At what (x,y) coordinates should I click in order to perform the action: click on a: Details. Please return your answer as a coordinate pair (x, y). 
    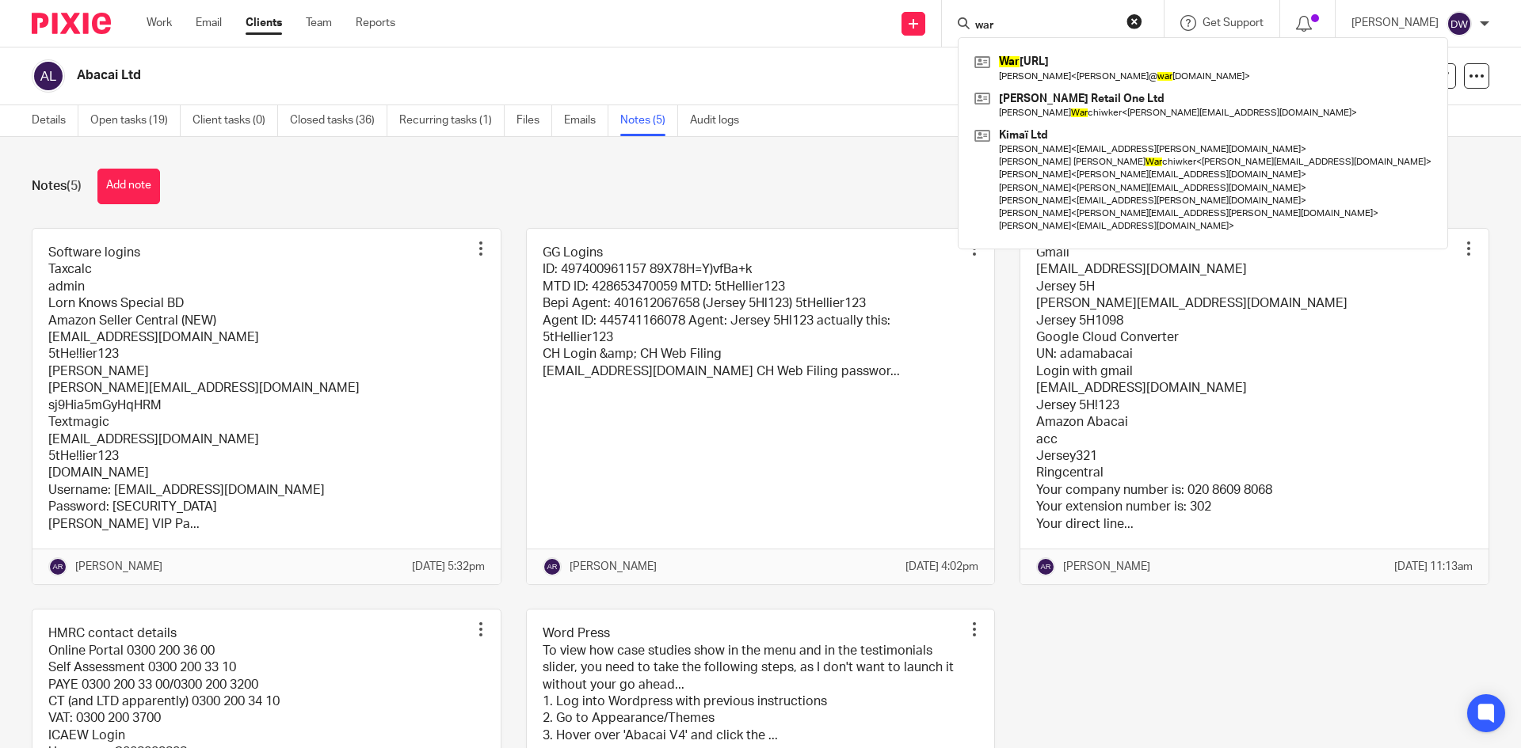
    Looking at the image, I should click on (55, 120).